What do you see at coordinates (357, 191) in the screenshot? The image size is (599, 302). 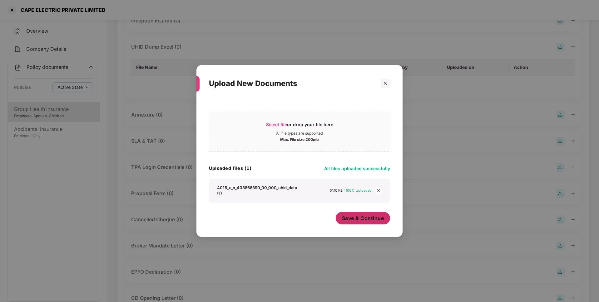 I see `span: | 100% Uploaded` at bounding box center [357, 191].